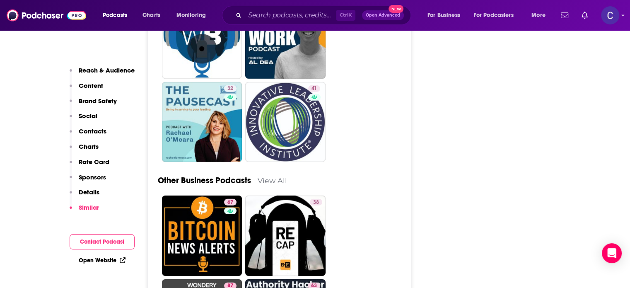 The height and width of the screenshot is (288, 630). What do you see at coordinates (494, 15) in the screenshot?
I see `span: For Podcasters` at bounding box center [494, 15].